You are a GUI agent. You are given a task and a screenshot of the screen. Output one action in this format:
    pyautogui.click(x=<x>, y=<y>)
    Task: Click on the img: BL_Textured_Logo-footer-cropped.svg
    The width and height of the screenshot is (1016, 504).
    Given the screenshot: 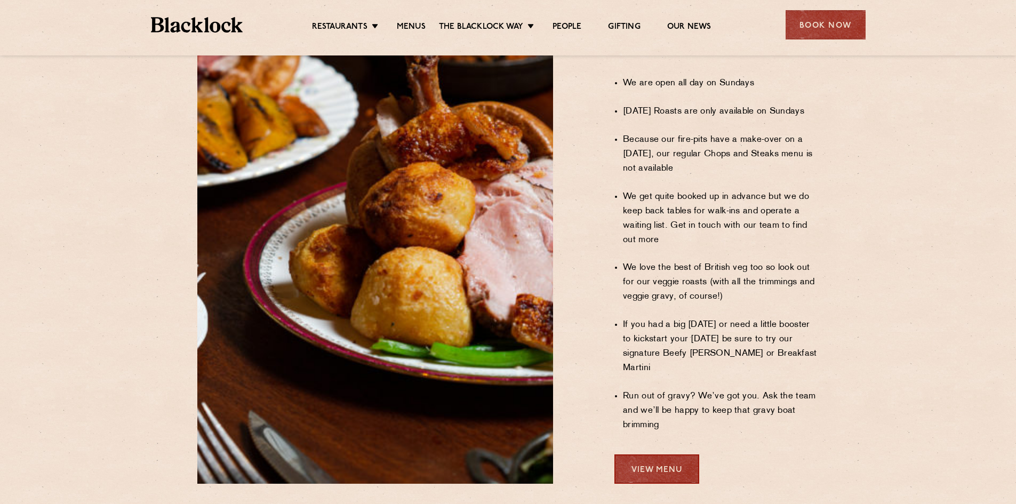 What is the action you would take?
    pyautogui.click(x=197, y=25)
    